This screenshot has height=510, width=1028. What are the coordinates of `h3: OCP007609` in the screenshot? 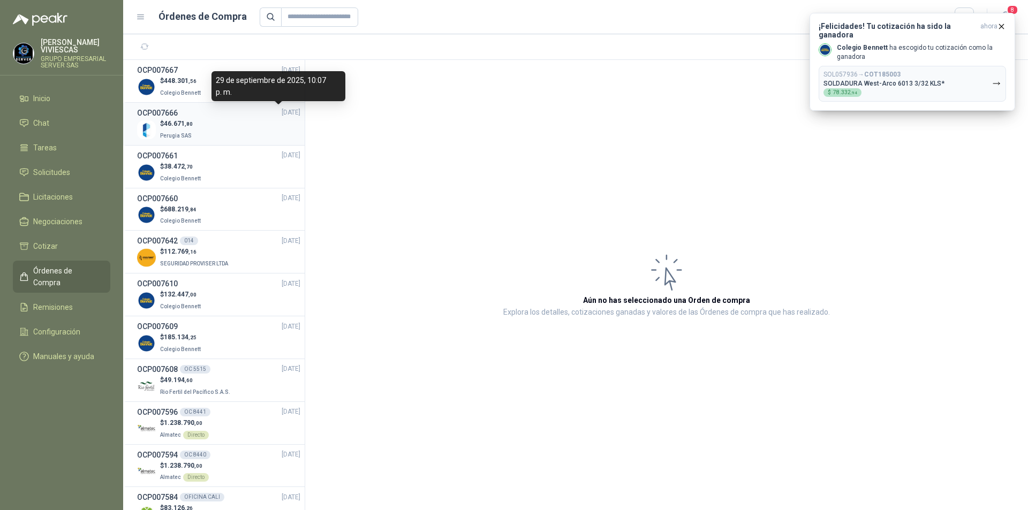 It's located at (157, 327).